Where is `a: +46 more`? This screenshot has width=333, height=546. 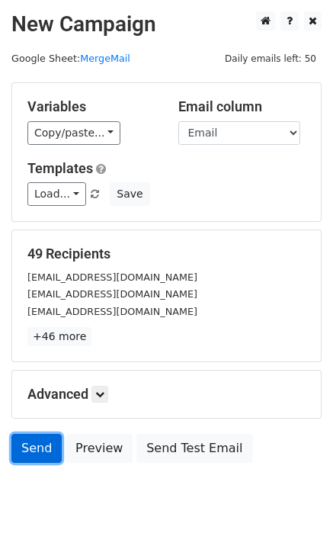 a: +46 more is located at coordinates (59, 336).